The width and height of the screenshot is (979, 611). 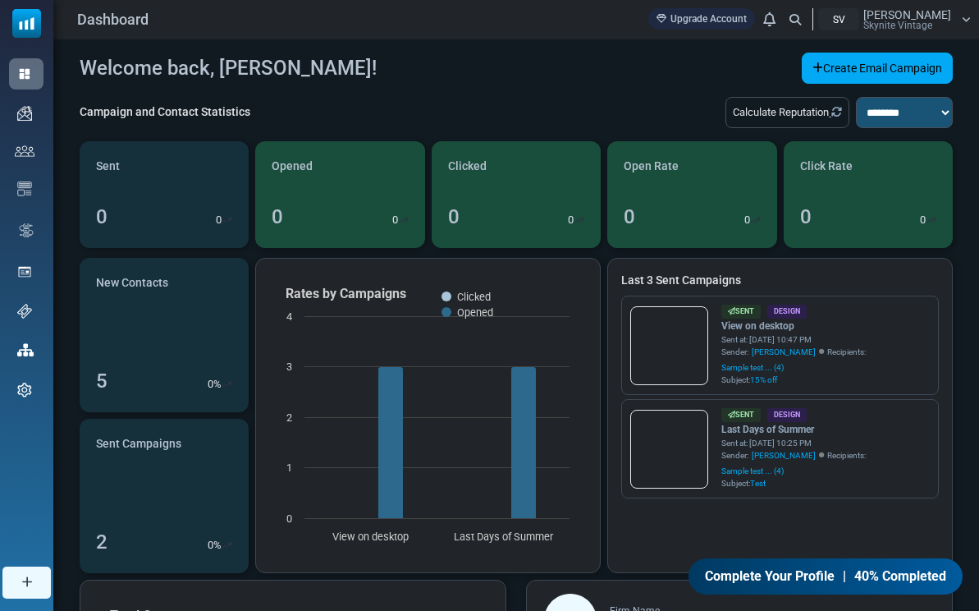 I want to click on a: Last Days of Summer, so click(x=826, y=429).